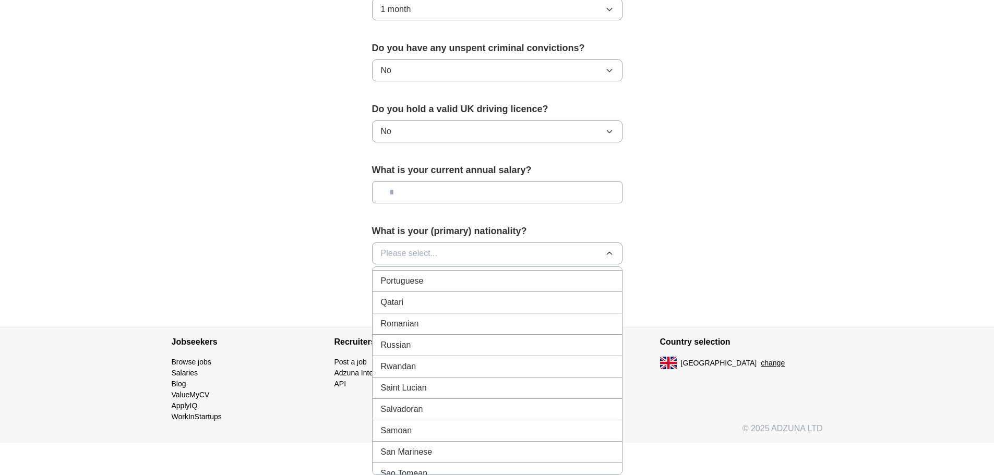 This screenshot has height=475, width=994. What do you see at coordinates (497, 48) in the screenshot?
I see `label: Do you have any unspent criminal convictions?` at bounding box center [497, 48].